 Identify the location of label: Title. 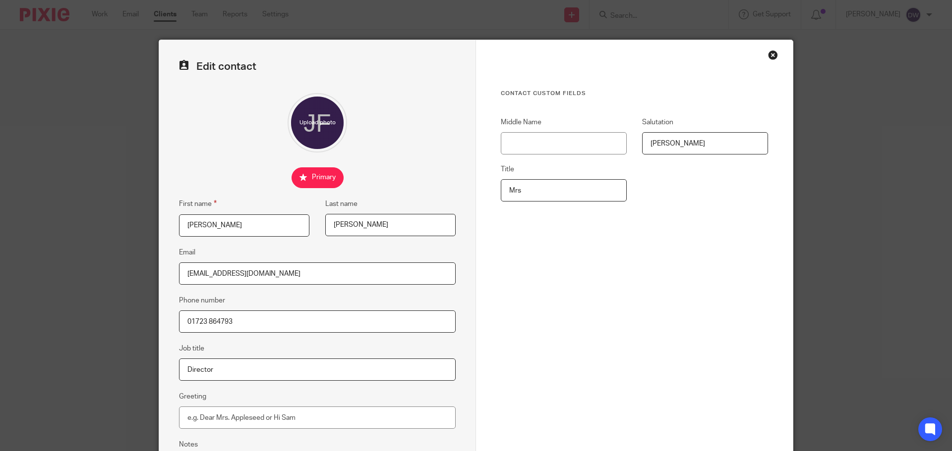
(563, 169).